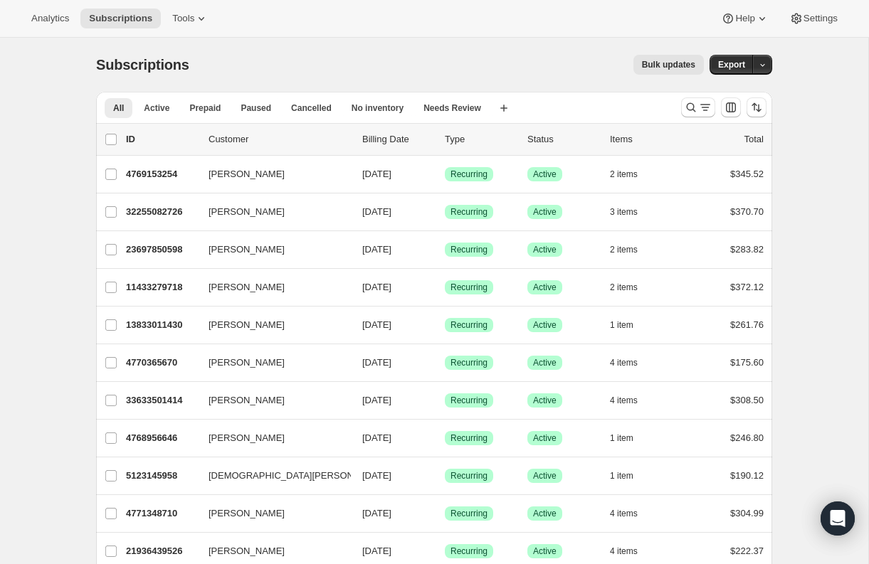 The image size is (869, 564). I want to click on span: $370.70, so click(746, 211).